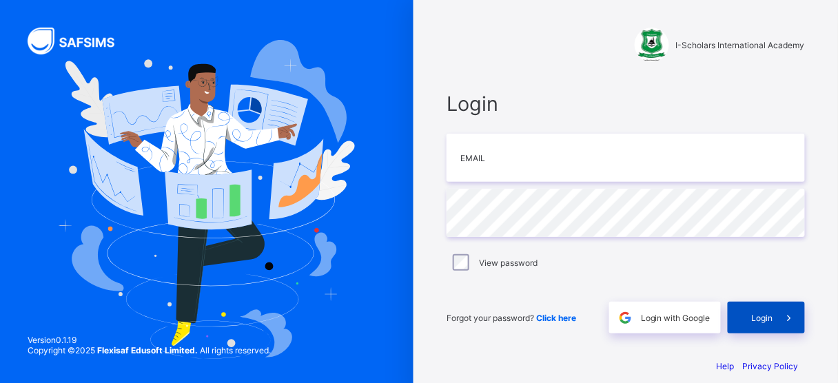 The width and height of the screenshot is (838, 383). What do you see at coordinates (511, 318) in the screenshot?
I see `span: Forgot your password?` at bounding box center [511, 318].